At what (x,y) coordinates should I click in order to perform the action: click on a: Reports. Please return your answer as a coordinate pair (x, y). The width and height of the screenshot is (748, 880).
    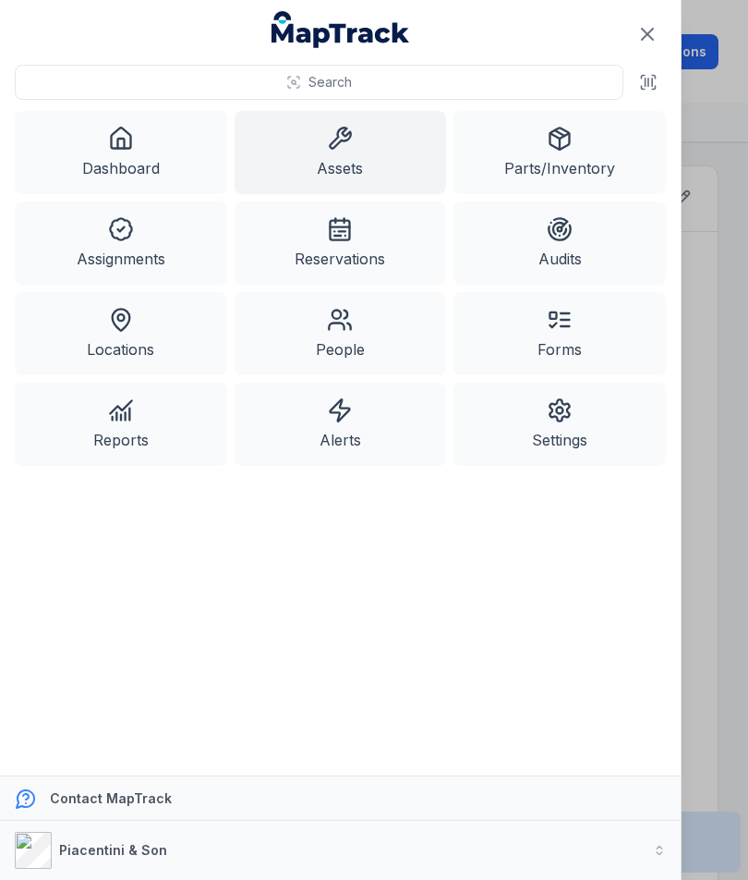
    Looking at the image, I should click on (121, 424).